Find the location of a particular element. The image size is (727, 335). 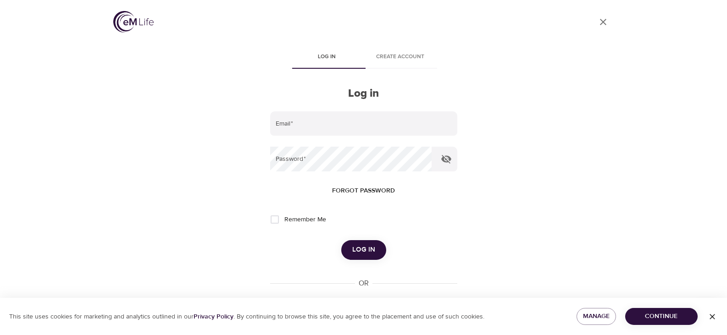

div: OR is located at coordinates (364, 284).